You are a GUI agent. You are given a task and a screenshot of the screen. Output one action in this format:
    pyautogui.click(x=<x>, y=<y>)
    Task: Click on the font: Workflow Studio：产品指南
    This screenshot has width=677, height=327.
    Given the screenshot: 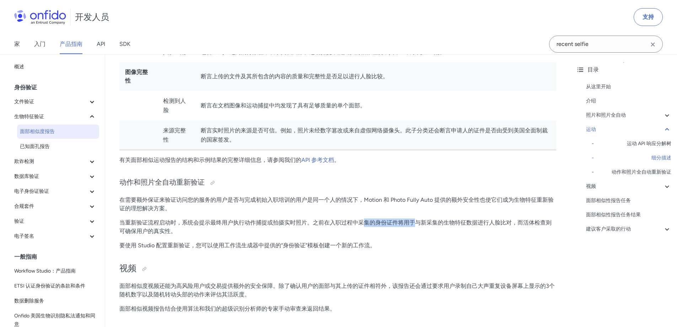 What is the action you would take?
    pyautogui.click(x=45, y=271)
    